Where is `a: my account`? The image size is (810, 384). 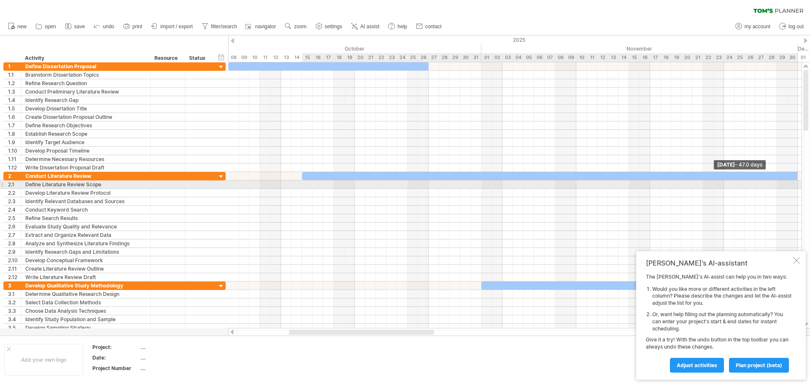
a: my account is located at coordinates (753, 27).